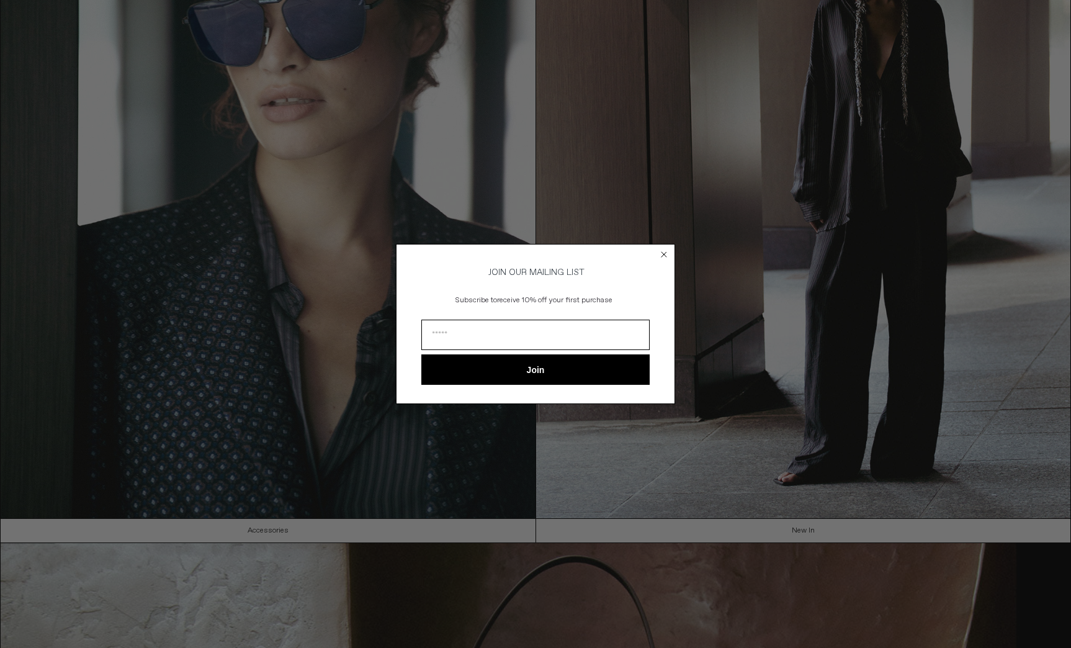 This screenshot has width=1071, height=648. I want to click on span: JOIN OUR MAILING LIST, so click(536, 273).